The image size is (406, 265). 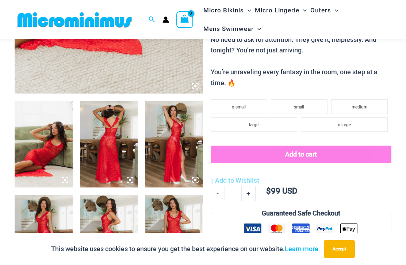 What do you see at coordinates (234, 181) in the screenshot?
I see `a: Add to Wishlist` at bounding box center [234, 181].